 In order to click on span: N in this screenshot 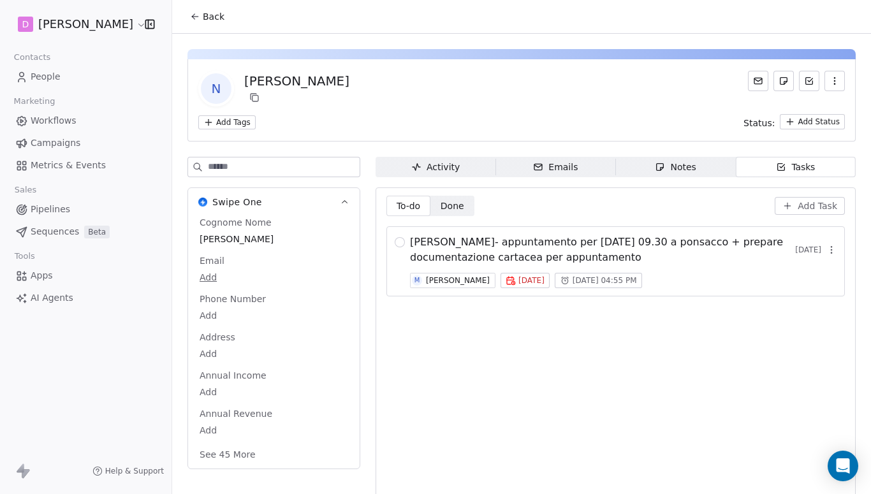, I will do `click(216, 89)`.